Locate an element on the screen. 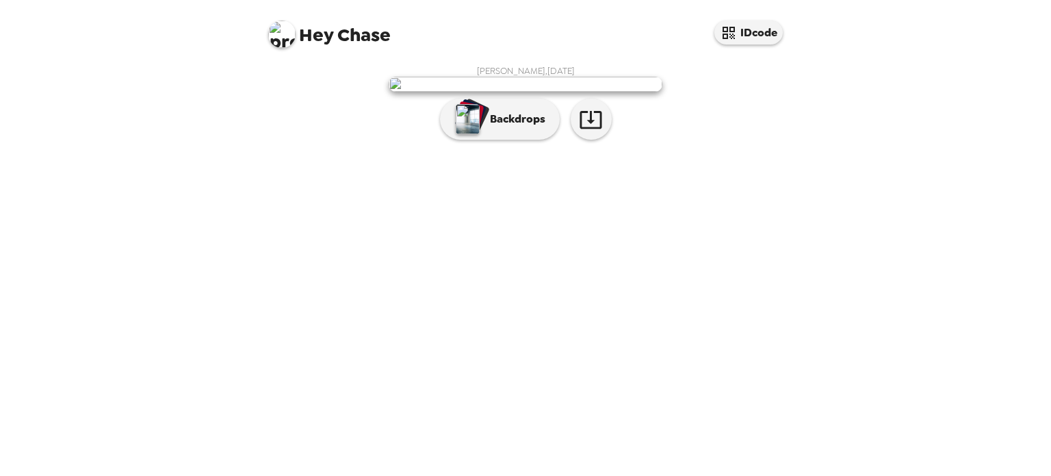 The height and width of the screenshot is (476, 1051). p: Backdrops is located at coordinates (514, 119).